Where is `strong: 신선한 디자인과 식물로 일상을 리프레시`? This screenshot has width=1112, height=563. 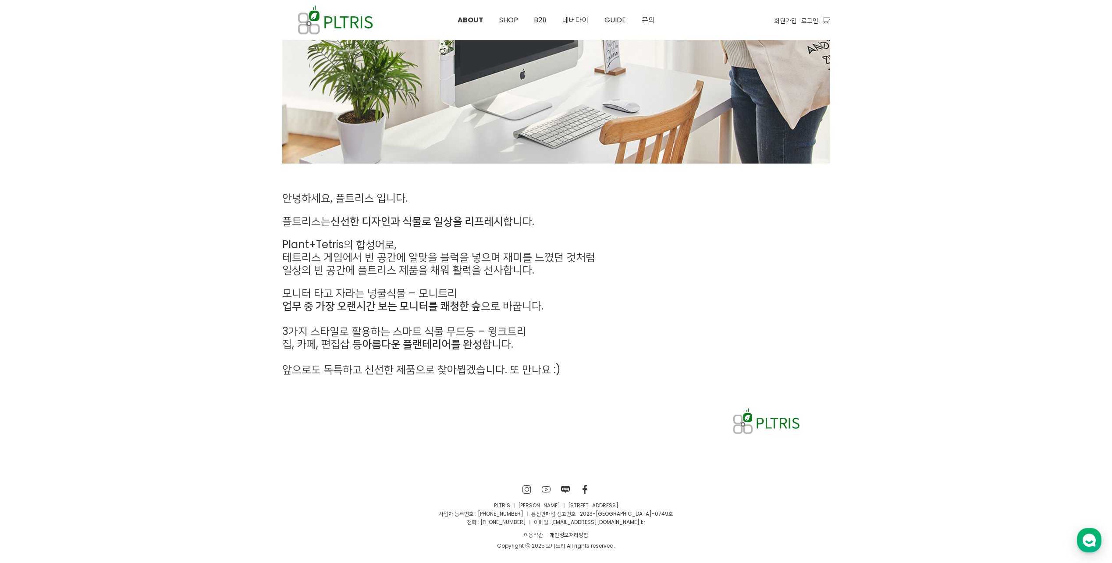
strong: 신선한 디자인과 식물로 일상을 리프레시 is located at coordinates (417, 221).